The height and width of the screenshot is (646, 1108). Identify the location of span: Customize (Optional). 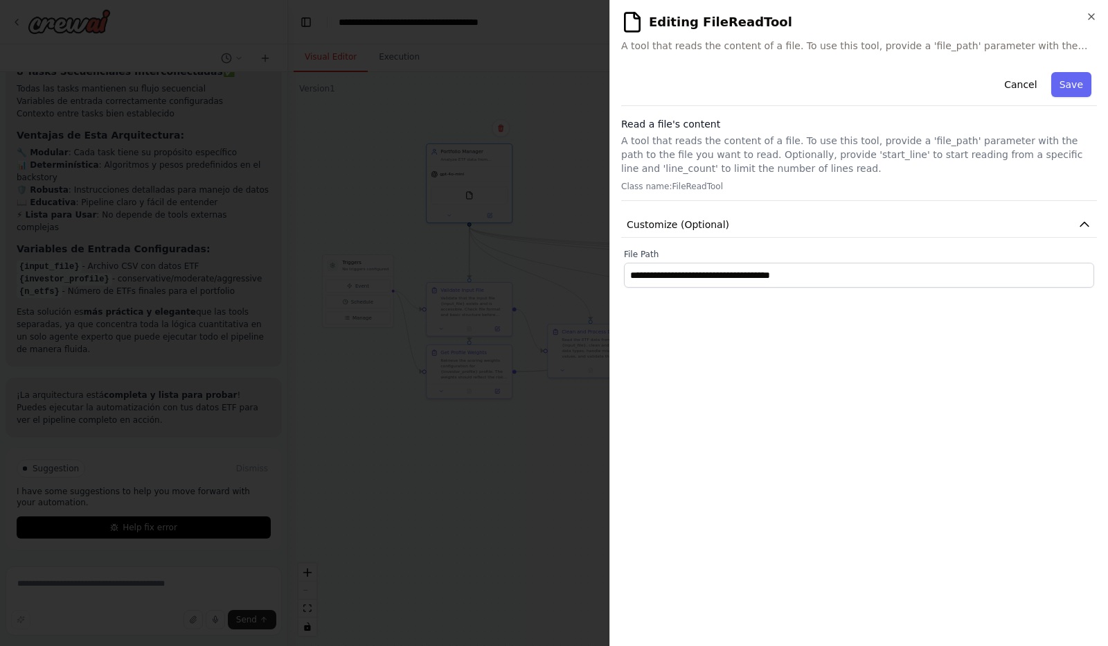
(678, 224).